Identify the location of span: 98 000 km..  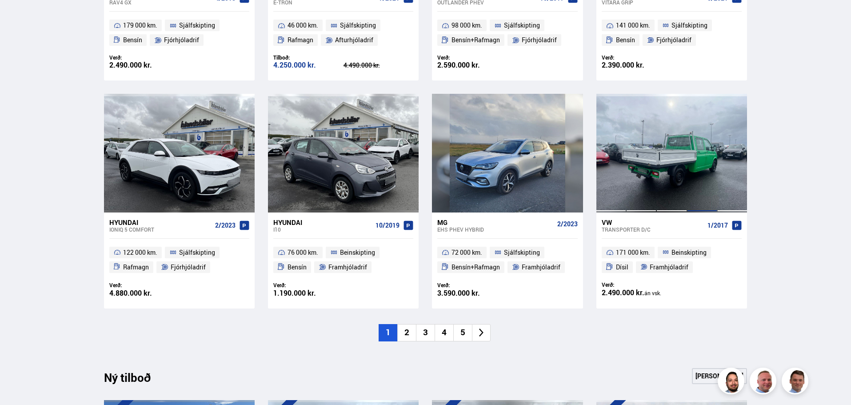
(466, 25).